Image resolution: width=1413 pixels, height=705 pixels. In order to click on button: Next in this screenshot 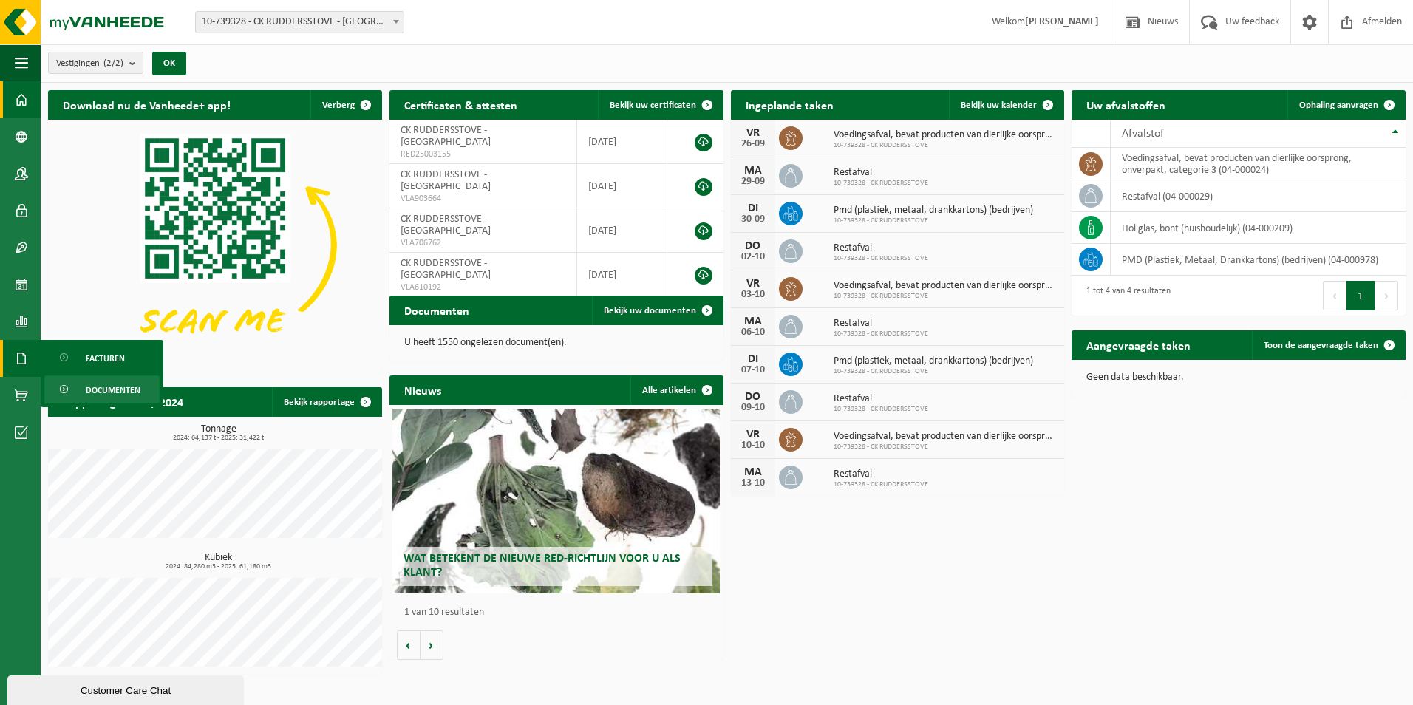, I will do `click(1386, 296)`.